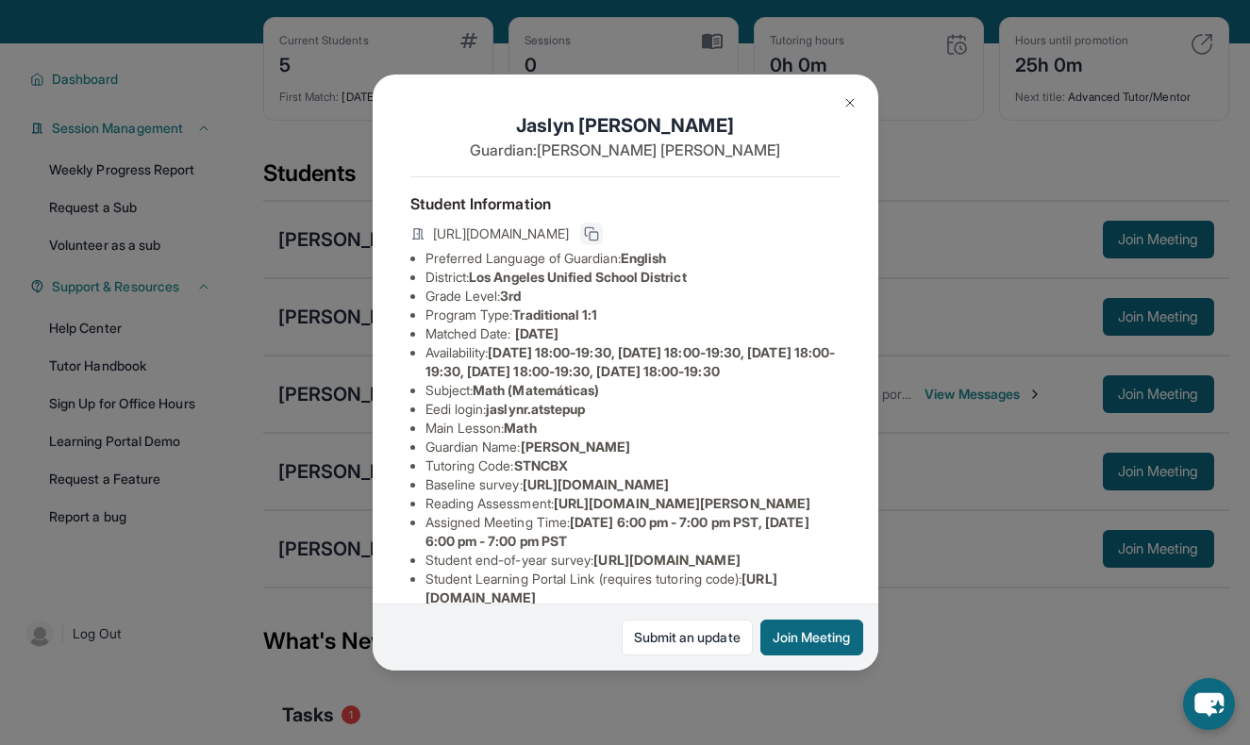 This screenshot has width=1250, height=745. What do you see at coordinates (591, 234) in the screenshot?
I see `button: Copy link` at bounding box center [591, 234].